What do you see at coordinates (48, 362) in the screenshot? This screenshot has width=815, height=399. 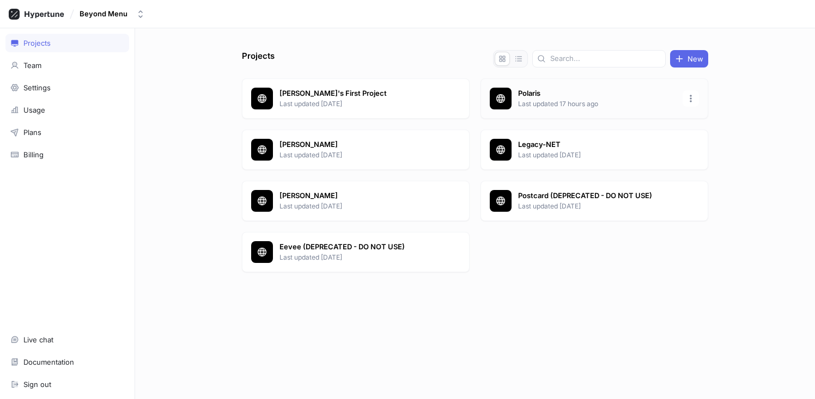 I see `div: Documentation` at bounding box center [48, 362].